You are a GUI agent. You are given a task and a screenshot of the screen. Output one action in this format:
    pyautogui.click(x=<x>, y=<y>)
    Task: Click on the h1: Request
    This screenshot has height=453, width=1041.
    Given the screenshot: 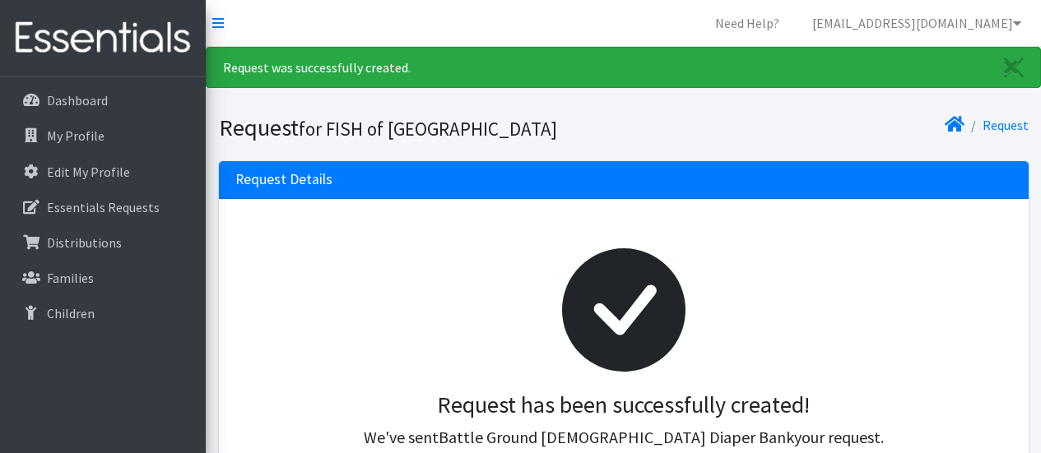 What is the action you would take?
    pyautogui.click(x=418, y=128)
    